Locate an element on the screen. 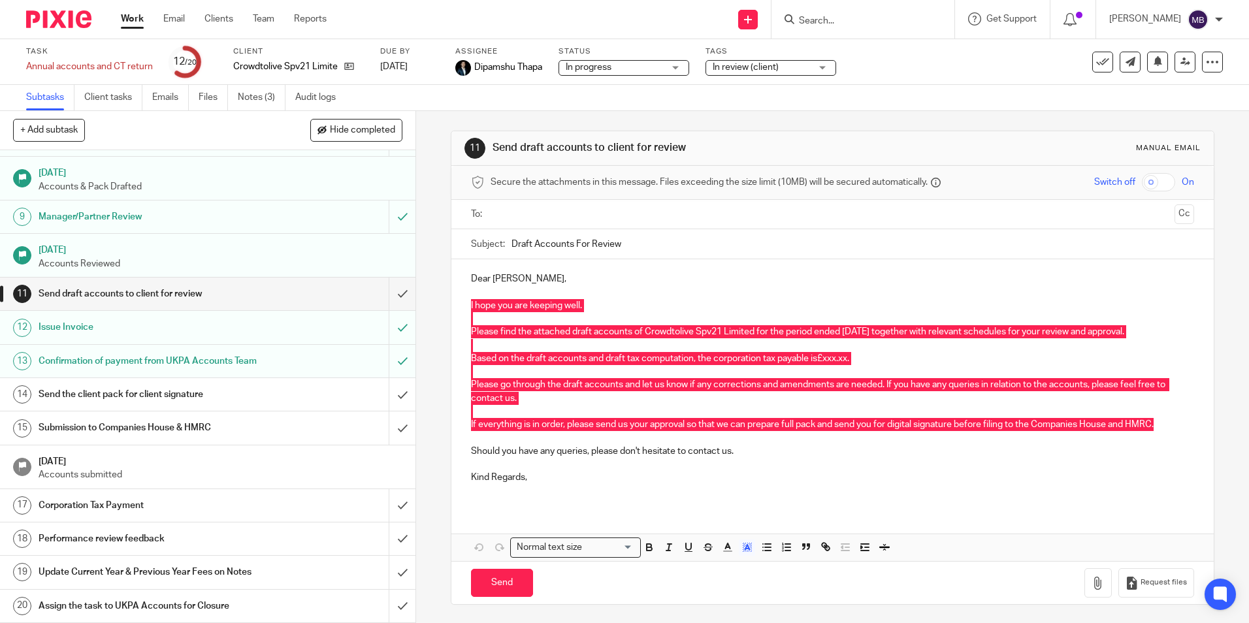 This screenshot has height=623, width=1249. div: 14 is located at coordinates (22, 394).